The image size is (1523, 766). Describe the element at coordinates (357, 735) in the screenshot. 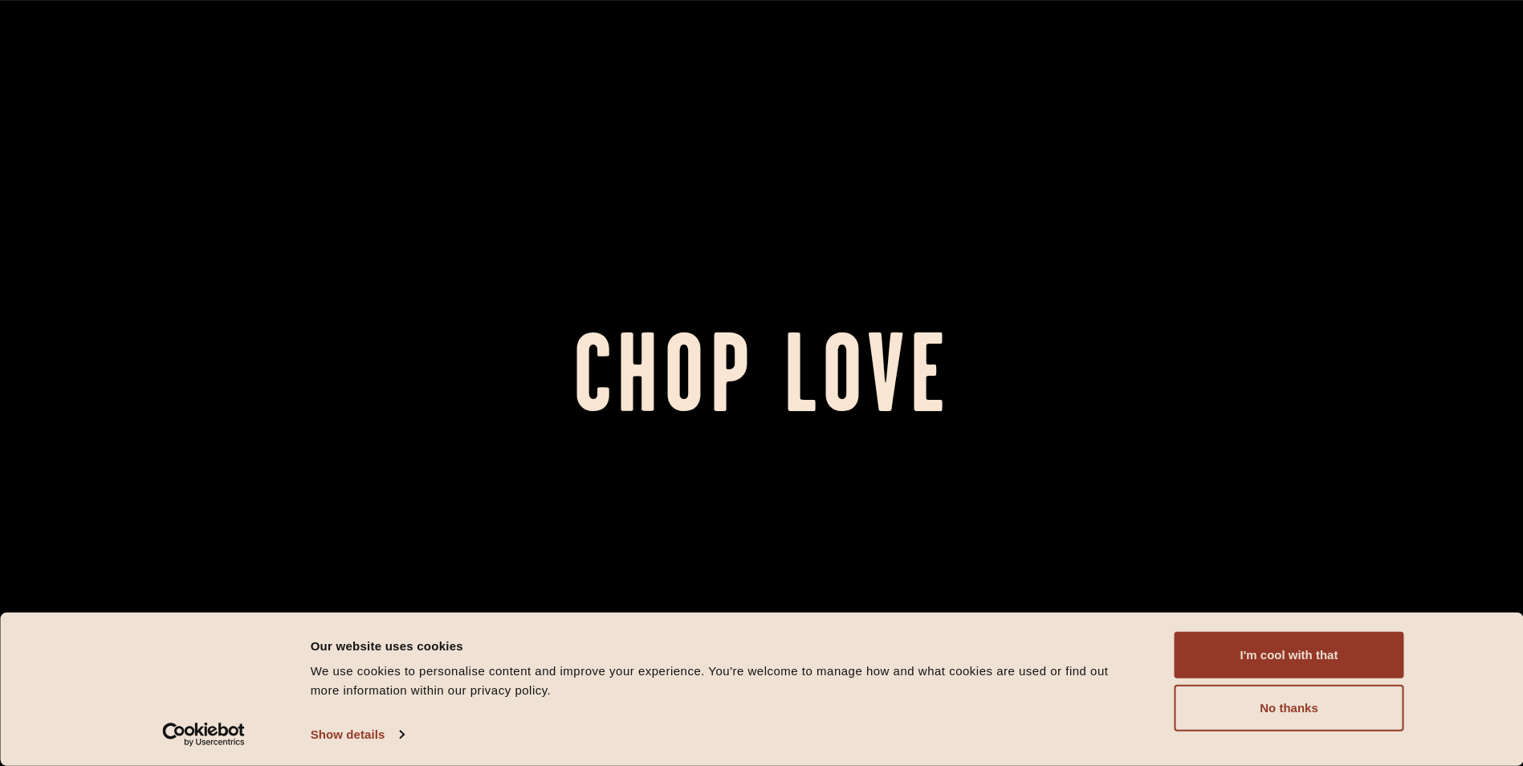

I see `a: Show details` at that location.